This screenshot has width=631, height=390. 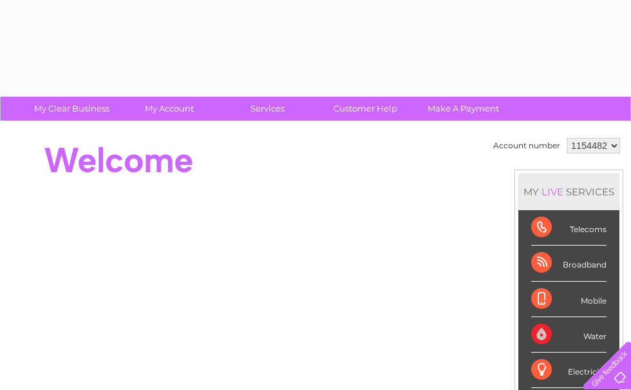 I want to click on div: Broadband, so click(x=569, y=263).